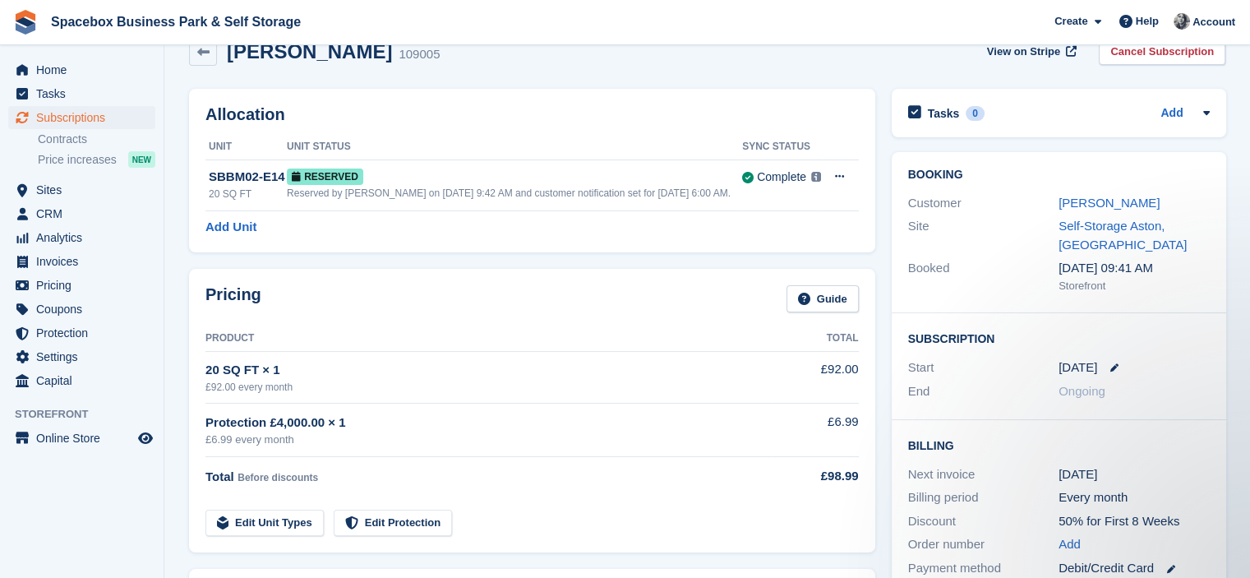 This screenshot has width=1250, height=578. I want to click on span: Account, so click(1214, 22).